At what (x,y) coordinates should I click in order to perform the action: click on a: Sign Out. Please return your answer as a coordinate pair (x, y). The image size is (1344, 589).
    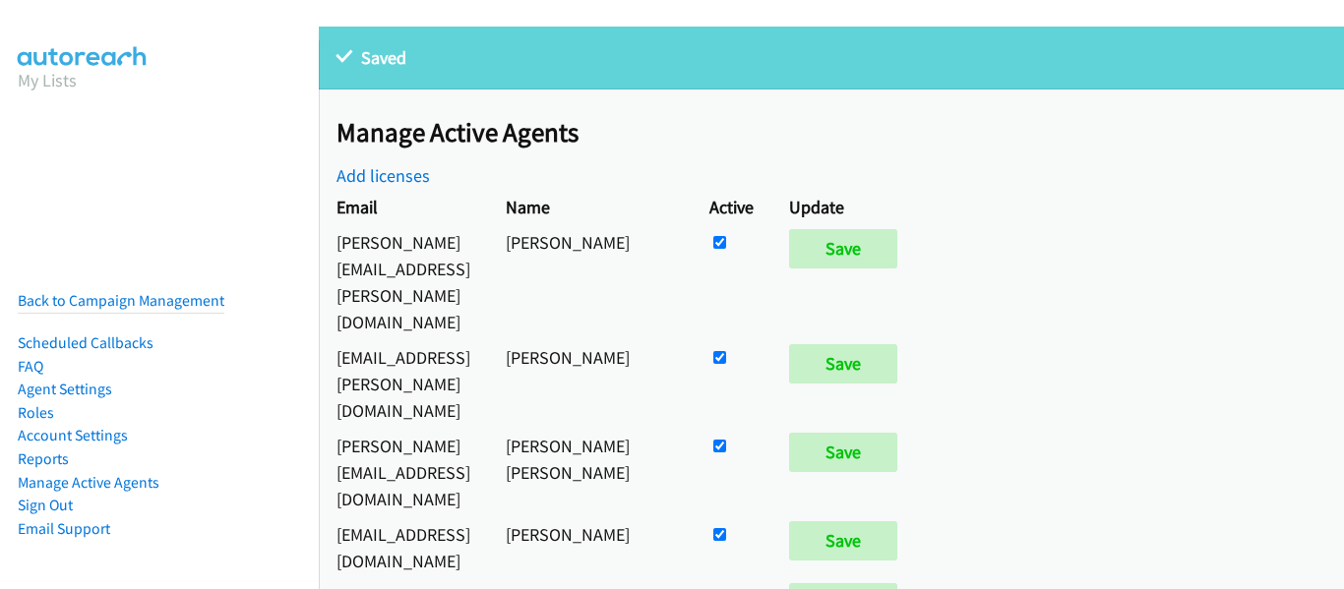
    Looking at the image, I should click on (45, 505).